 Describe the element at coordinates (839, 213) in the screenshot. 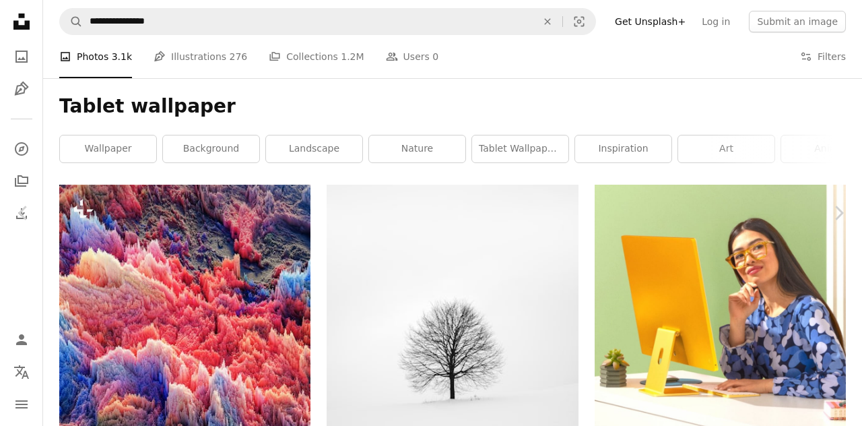

I see `a: Next` at that location.